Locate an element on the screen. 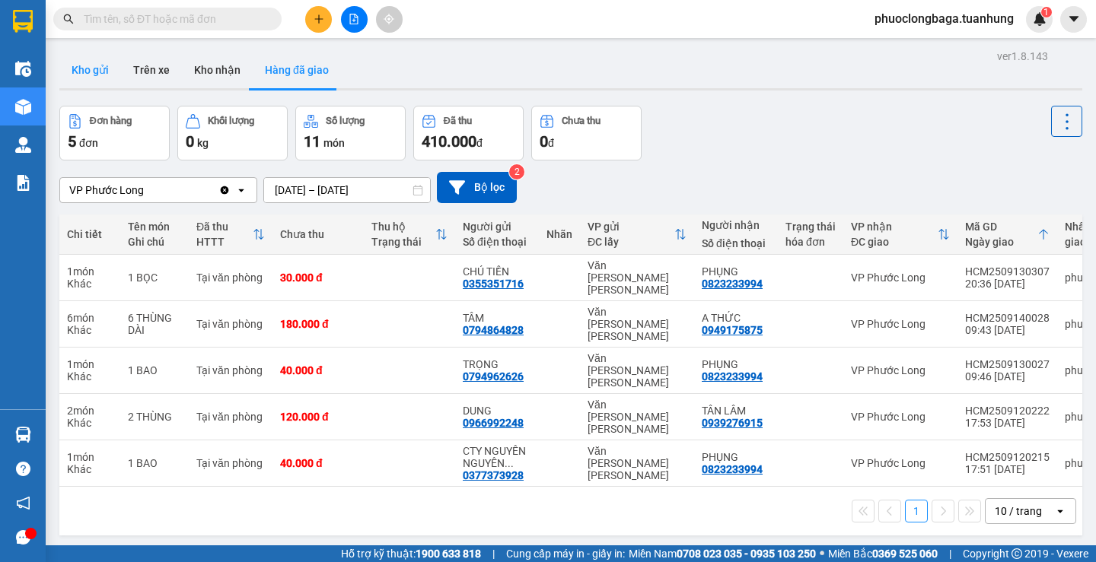  div: 6 món is located at coordinates (90, 318).